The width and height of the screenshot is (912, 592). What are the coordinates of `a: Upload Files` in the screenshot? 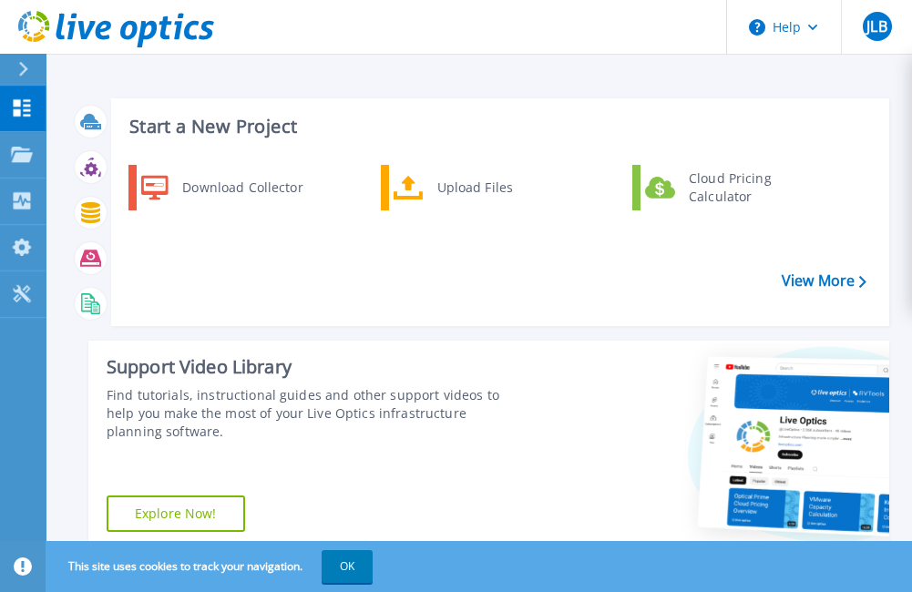 It's located at (474, 188).